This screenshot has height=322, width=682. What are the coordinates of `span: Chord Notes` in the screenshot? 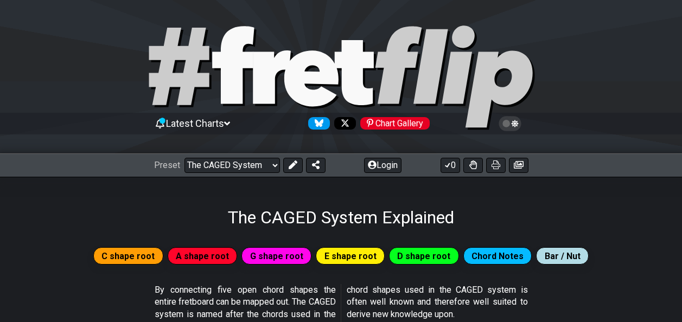 It's located at (498, 256).